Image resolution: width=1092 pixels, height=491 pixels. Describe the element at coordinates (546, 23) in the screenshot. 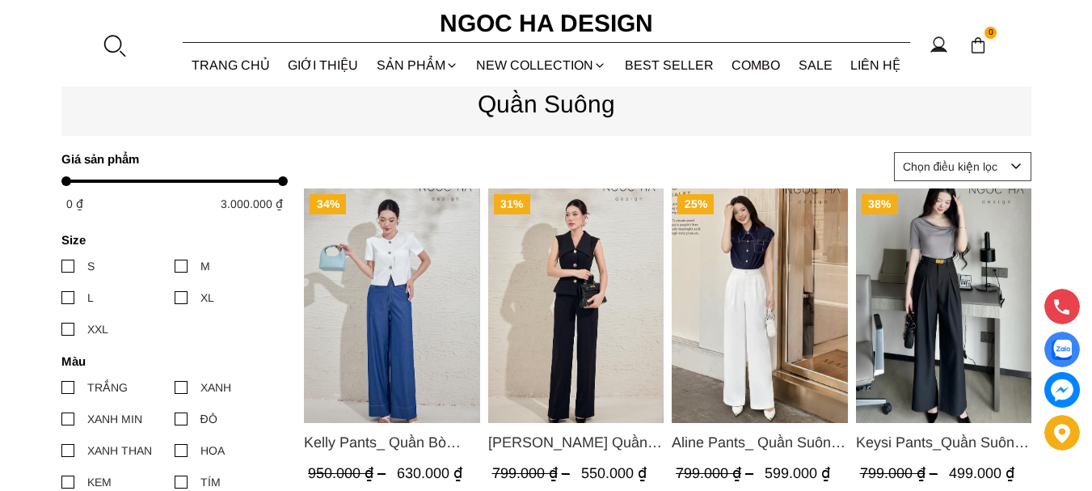

I see `a: Ngoc Ha Design` at that location.